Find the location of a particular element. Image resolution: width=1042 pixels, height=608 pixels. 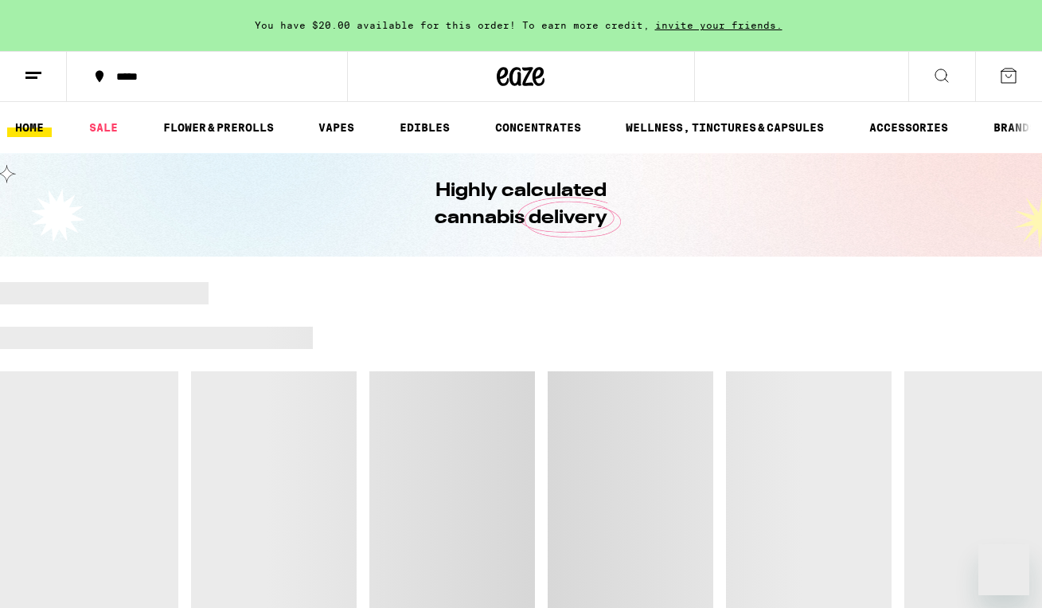

a: EDIBLES is located at coordinates (424, 127).